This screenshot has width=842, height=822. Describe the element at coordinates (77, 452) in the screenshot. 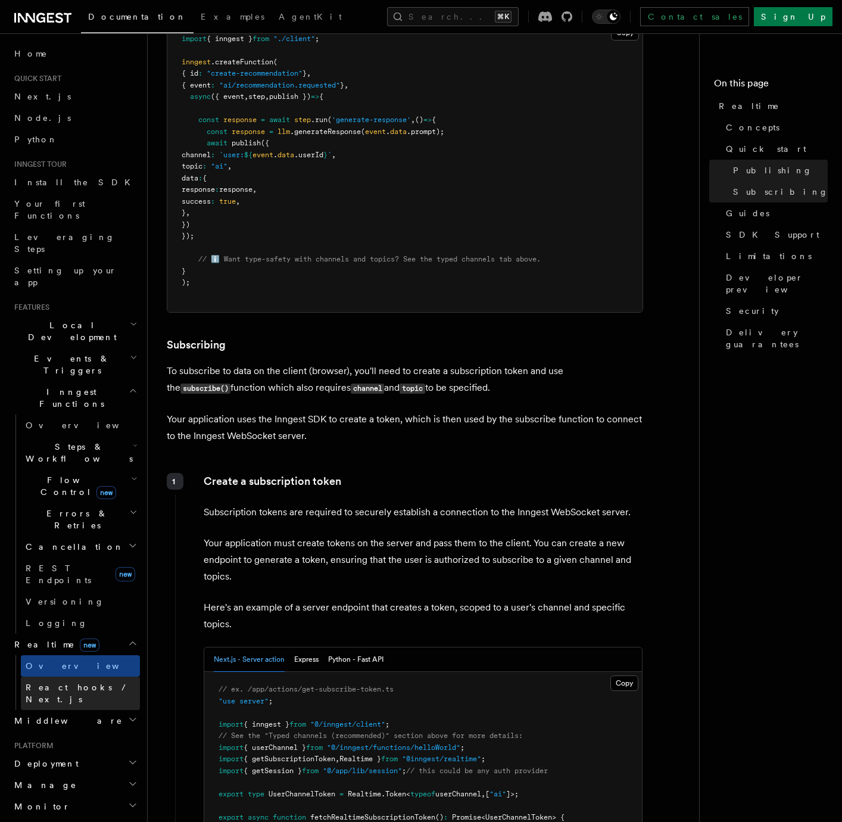

I see `span: Steps & Workflows` at that location.